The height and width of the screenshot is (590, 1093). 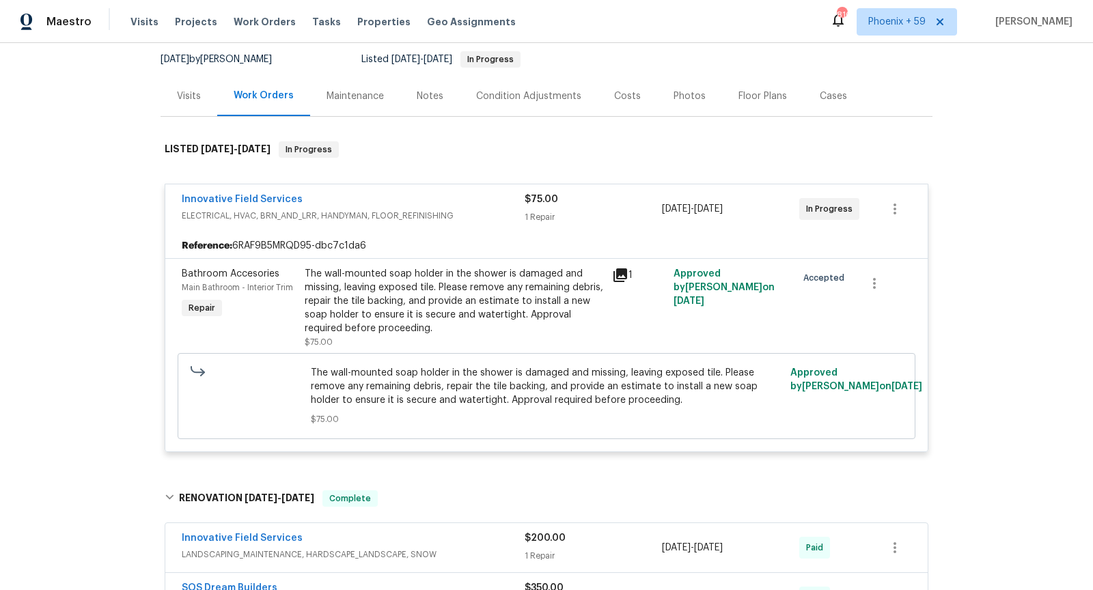 I want to click on span: The wall-mounted soap holder in the shower is damaged and missing, leaving exposed tile. Please r..., so click(x=547, y=387).